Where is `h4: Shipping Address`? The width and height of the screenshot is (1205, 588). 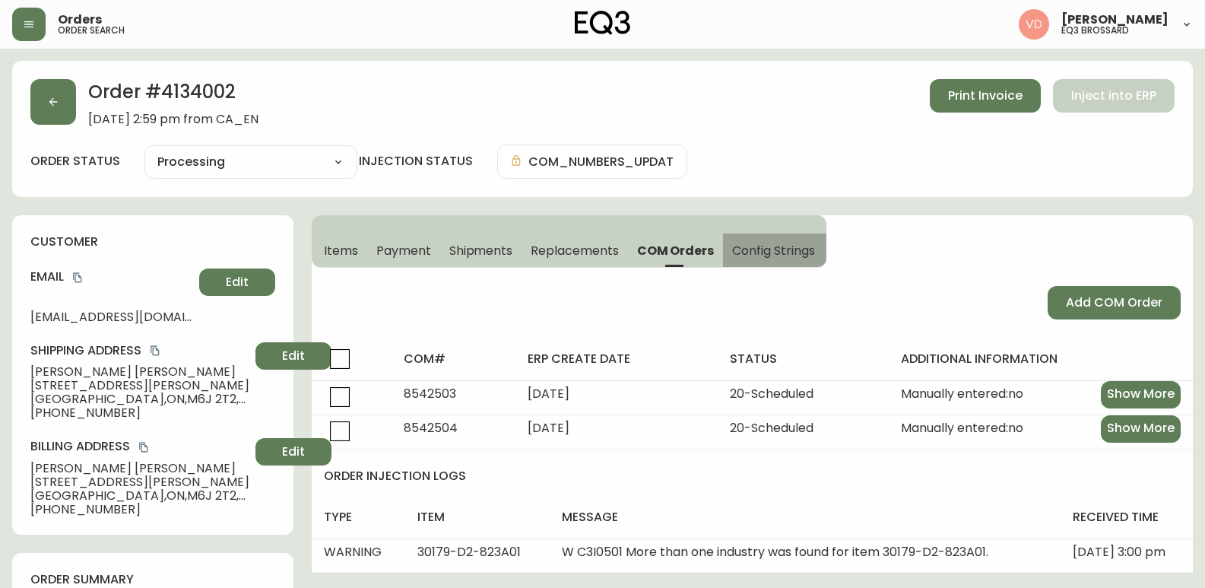 h4: Shipping Address is located at coordinates (140, 351).